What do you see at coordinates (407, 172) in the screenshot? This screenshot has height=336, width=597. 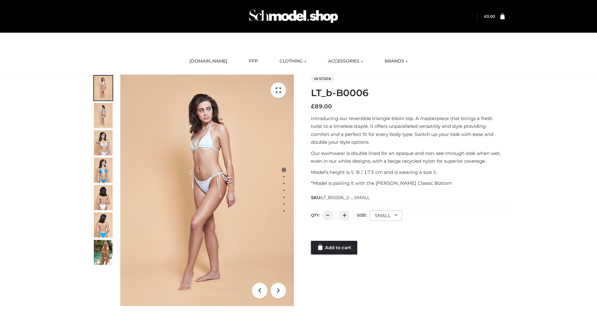 I see `p: Model’s height is 5 ‘8 / 173 cm and is wearing a size S.` at bounding box center [407, 172].